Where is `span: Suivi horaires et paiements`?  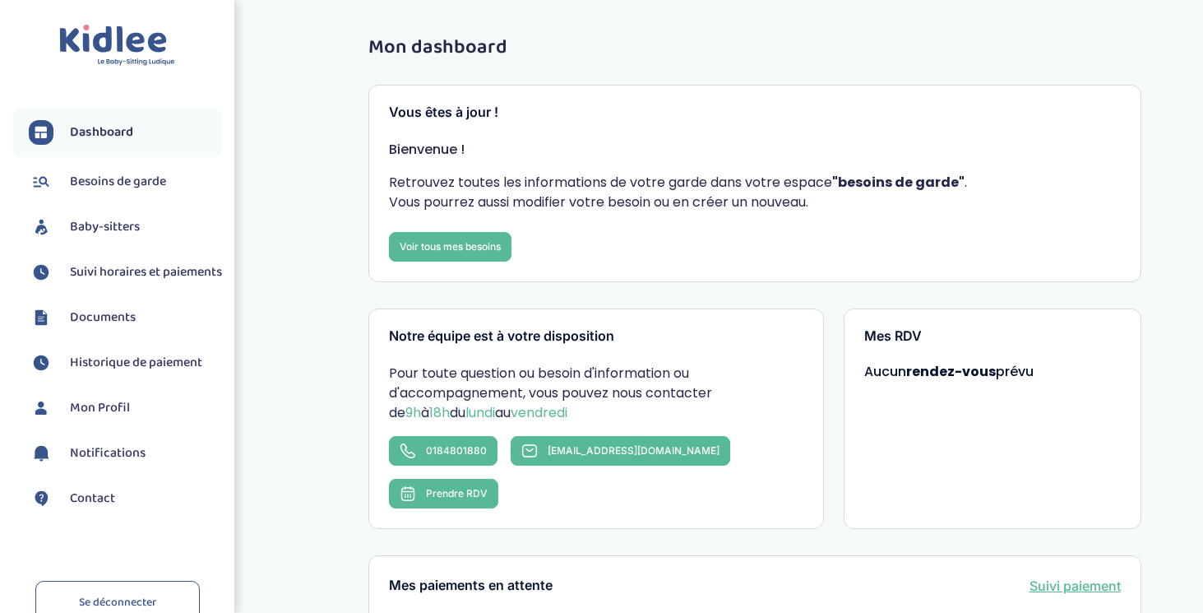
span: Suivi horaires et paiements is located at coordinates (146, 272).